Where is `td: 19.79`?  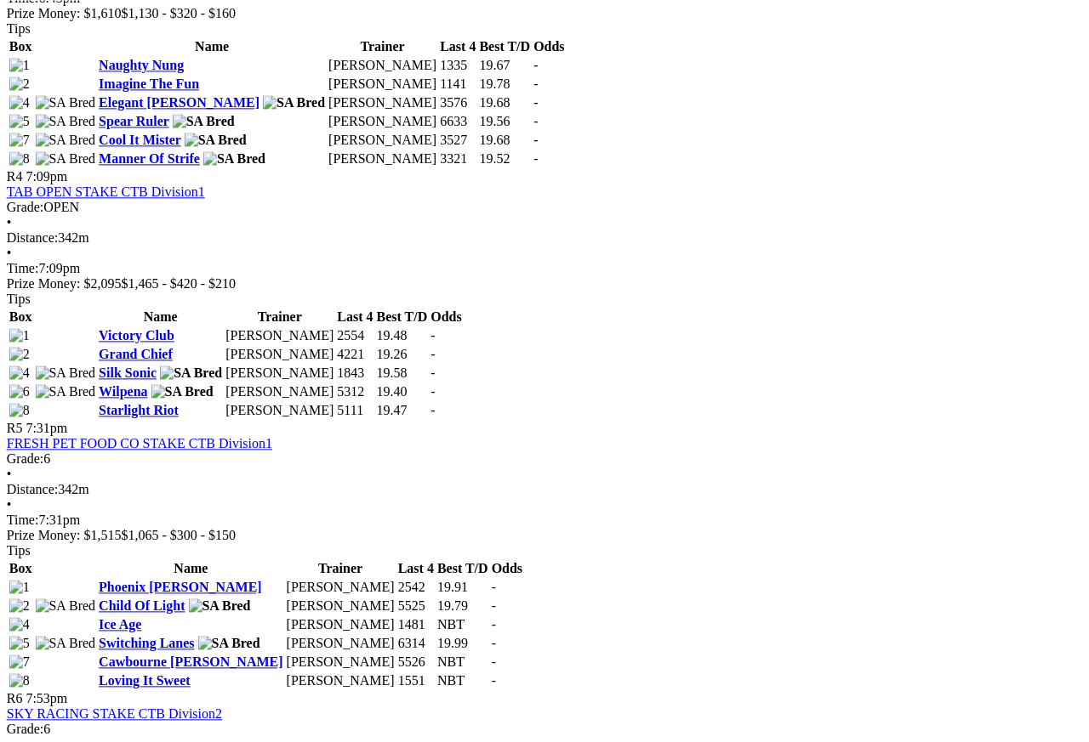 td: 19.79 is located at coordinates (463, 606).